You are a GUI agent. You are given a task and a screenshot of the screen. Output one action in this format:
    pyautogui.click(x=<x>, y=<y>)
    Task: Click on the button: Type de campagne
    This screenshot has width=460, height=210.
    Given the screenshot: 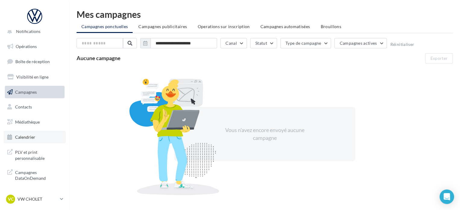 What is the action you would take?
    pyautogui.click(x=306, y=43)
    